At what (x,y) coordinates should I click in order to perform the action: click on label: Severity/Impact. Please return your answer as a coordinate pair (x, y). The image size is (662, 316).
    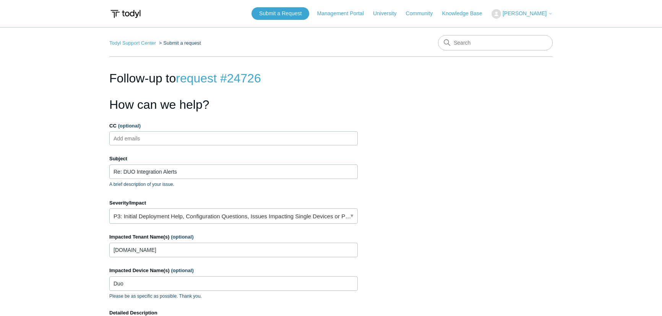
    Looking at the image, I should click on (233, 203).